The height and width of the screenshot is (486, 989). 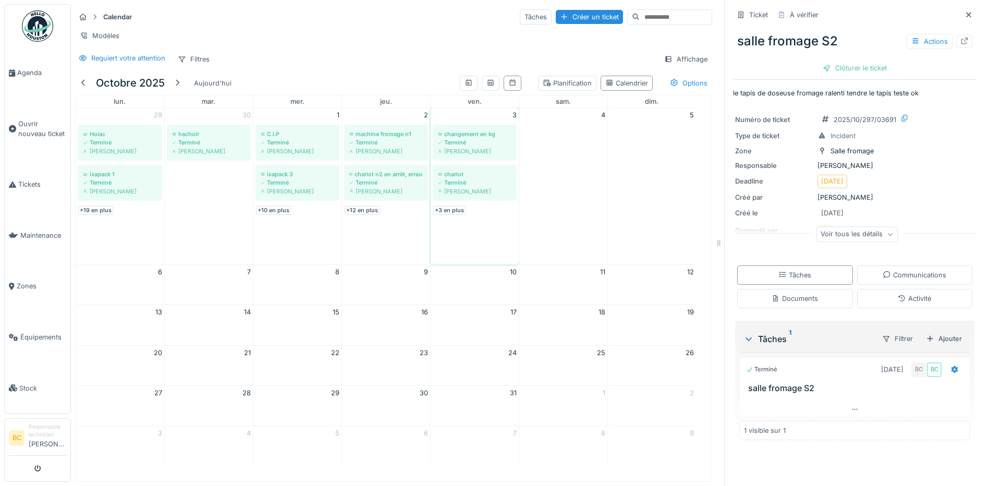 What do you see at coordinates (514, 312) in the screenshot?
I see `a: 17 octobre 2025` at bounding box center [514, 312].